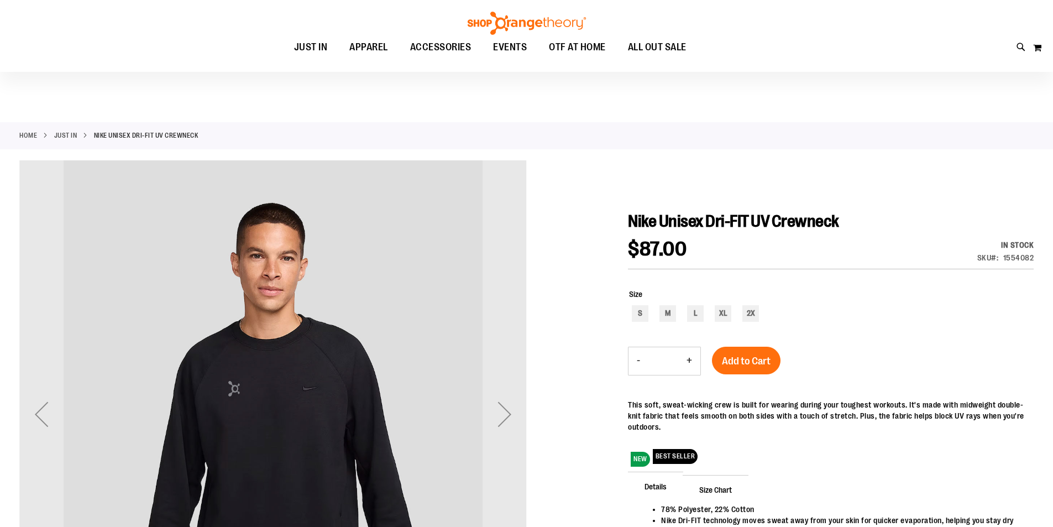 The height and width of the screenshot is (527, 1053). I want to click on div: Availability, so click(1005, 245).